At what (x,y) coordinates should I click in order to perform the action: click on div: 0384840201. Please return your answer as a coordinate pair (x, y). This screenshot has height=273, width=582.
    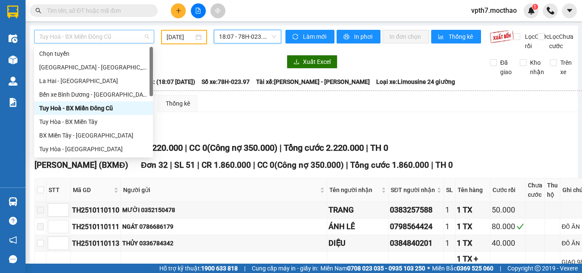
    Looking at the image, I should click on (416, 243).